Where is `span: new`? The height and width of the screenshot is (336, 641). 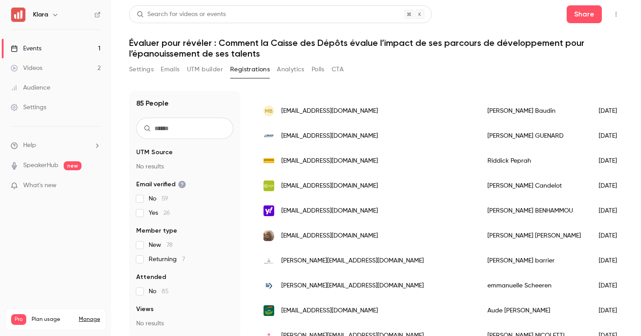 span: new is located at coordinates (73, 166).